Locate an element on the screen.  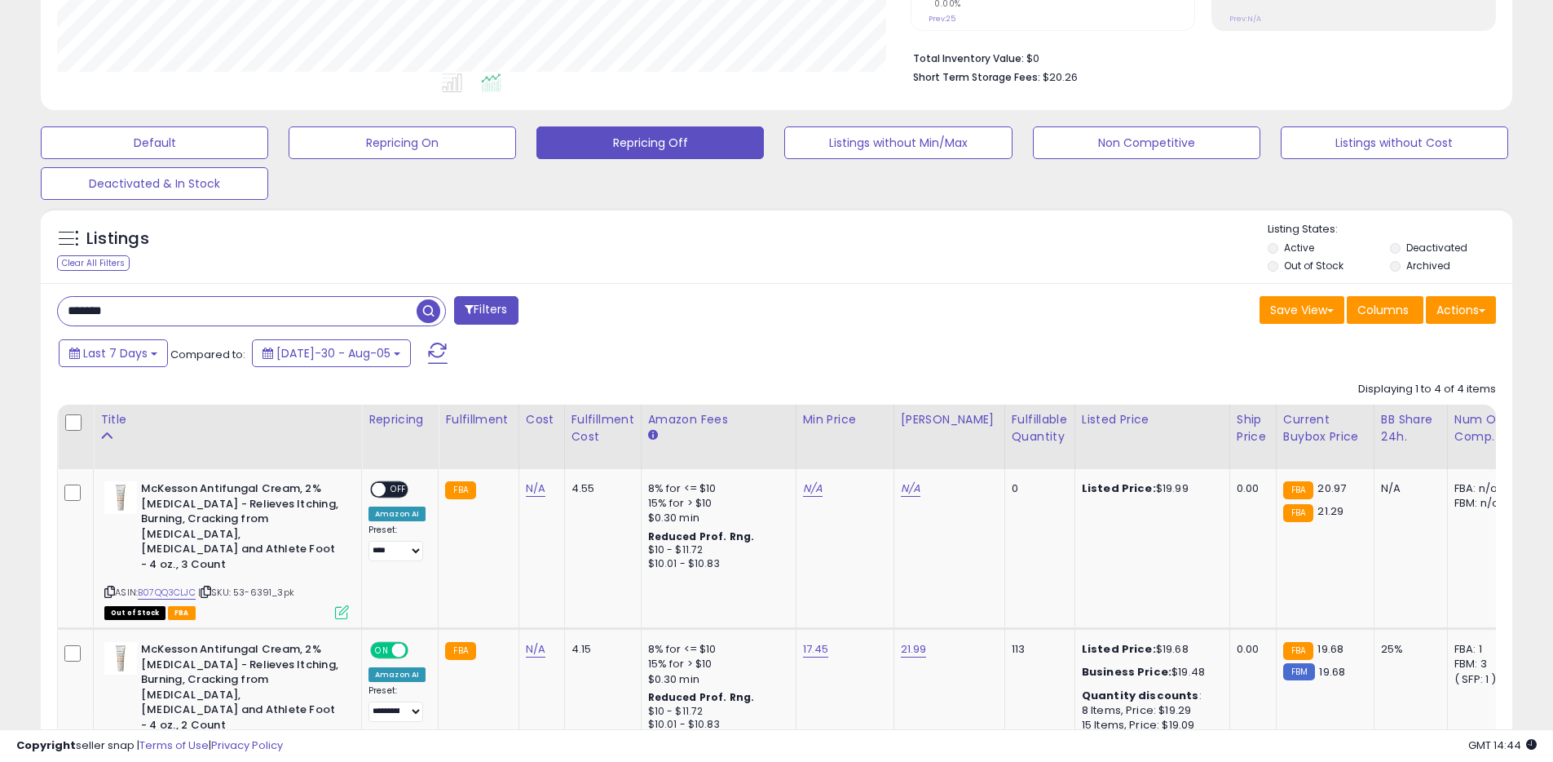
span: ON is located at coordinates (382, 650).